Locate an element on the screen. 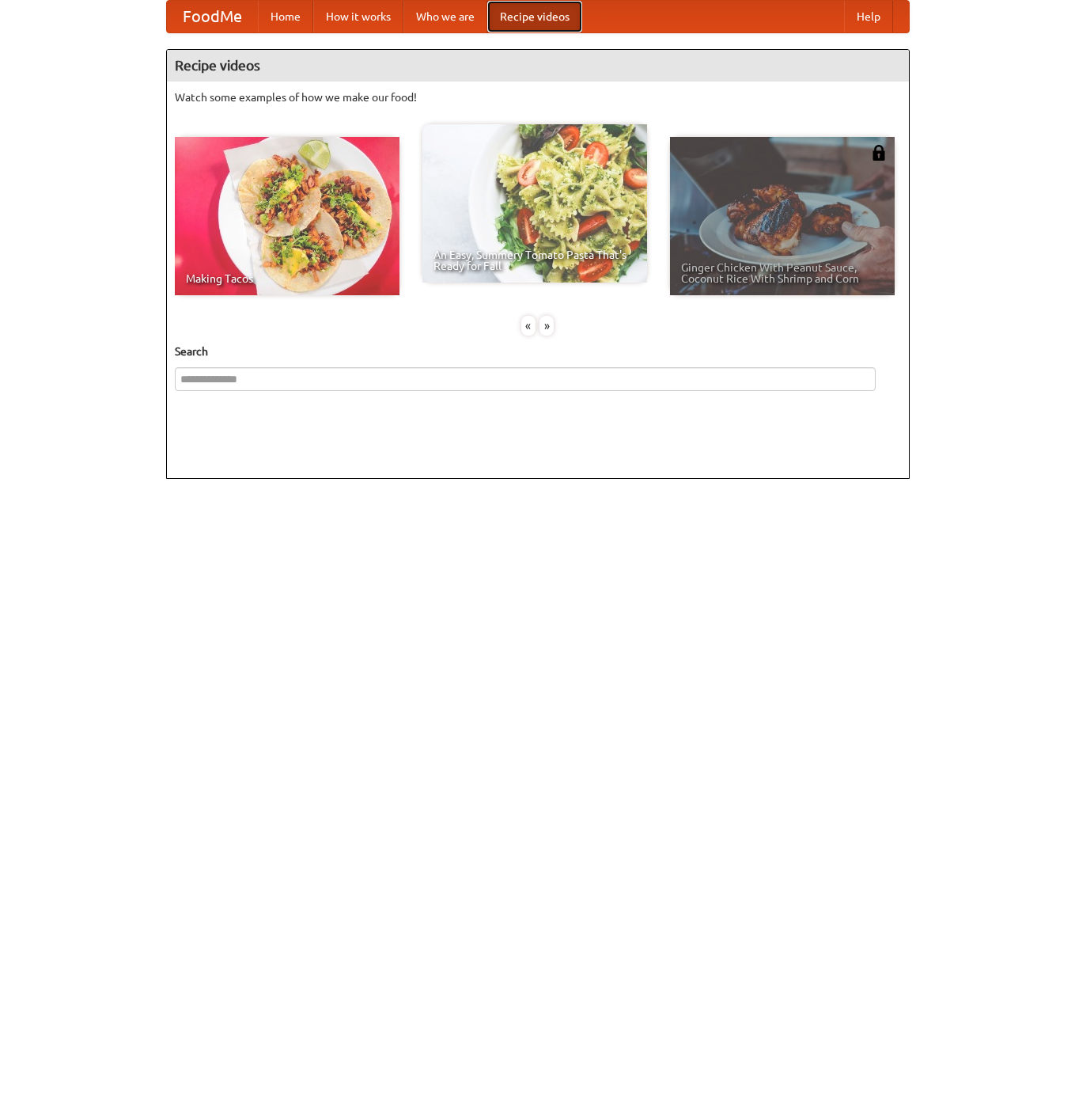 Image resolution: width=1075 pixels, height=1120 pixels. a: Recipe videos is located at coordinates (535, 17).